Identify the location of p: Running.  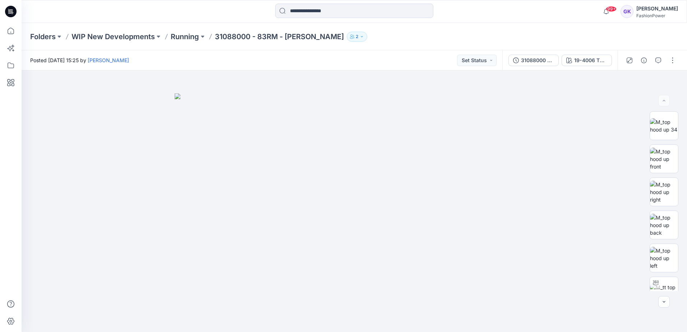
(185, 37).